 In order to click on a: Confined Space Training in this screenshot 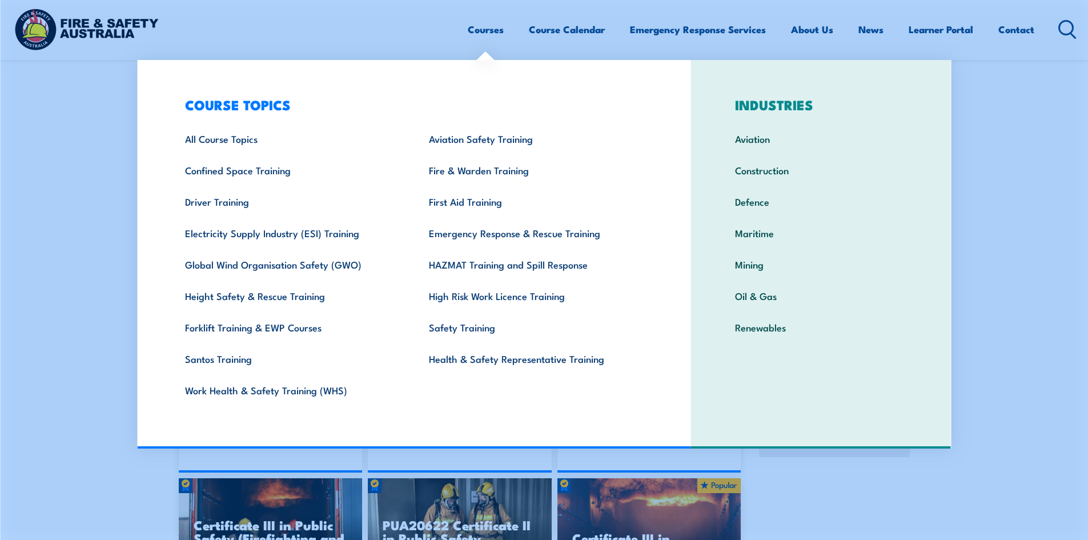, I will do `click(289, 170)`.